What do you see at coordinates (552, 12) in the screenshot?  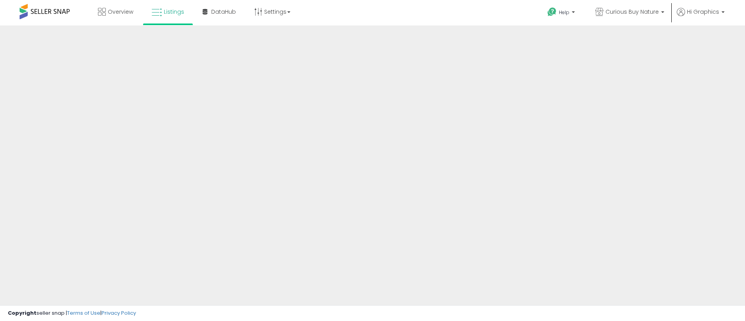 I see `i: Get Help` at bounding box center [552, 12].